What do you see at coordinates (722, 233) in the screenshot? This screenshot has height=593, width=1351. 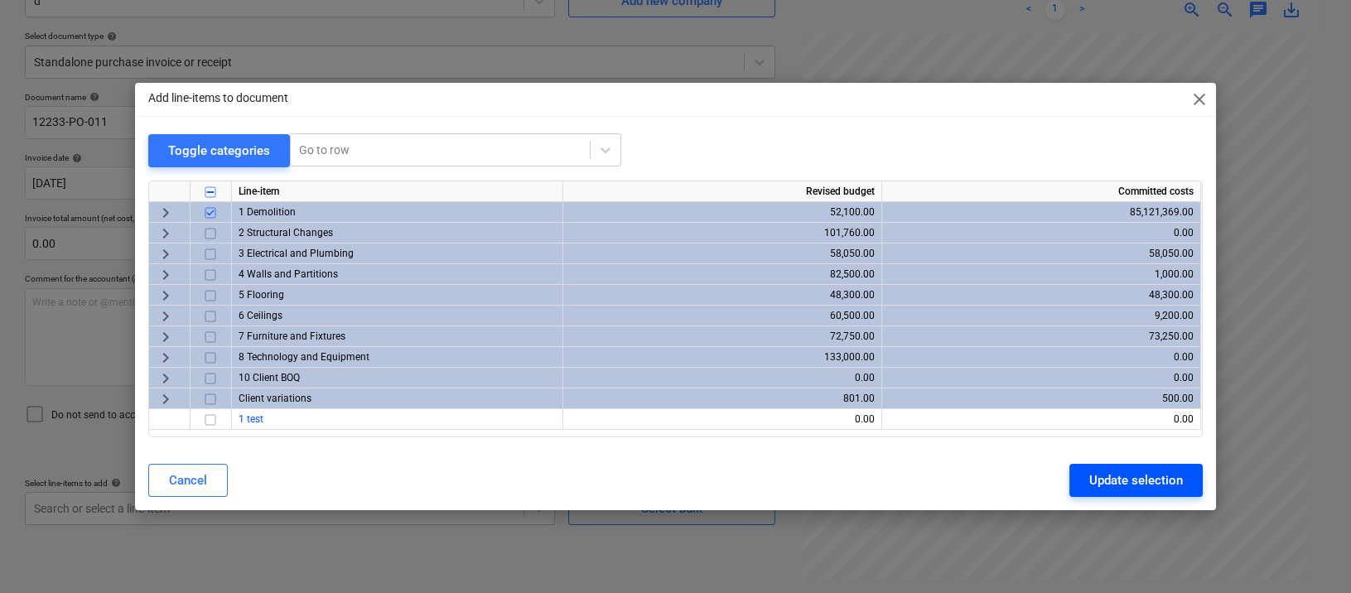 I see `div: 101,760.00` at bounding box center [722, 233].